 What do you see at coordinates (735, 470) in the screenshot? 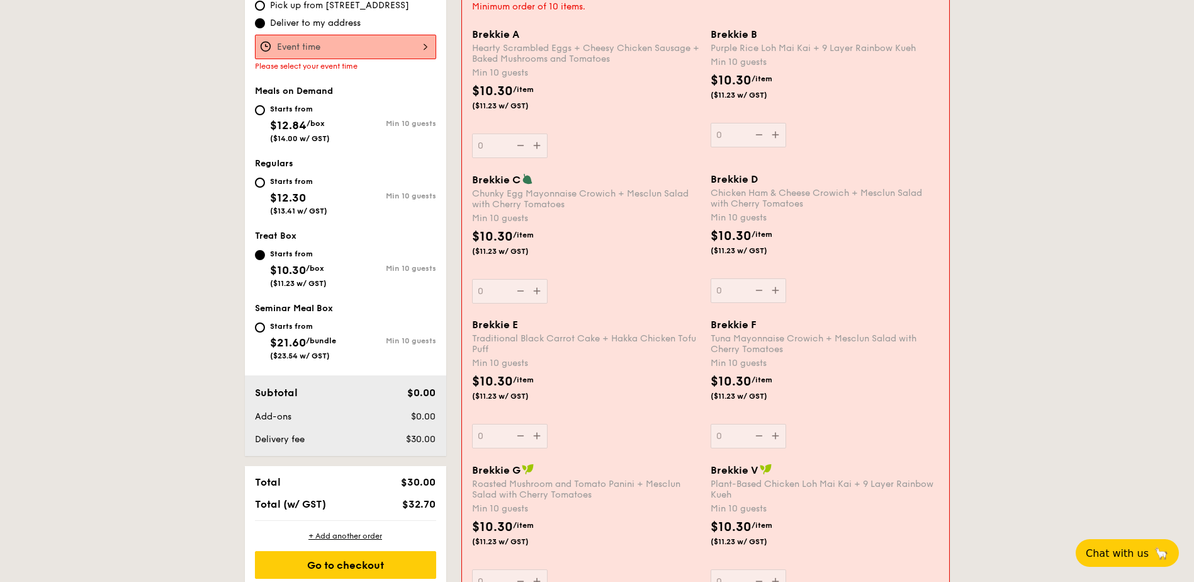
I see `span: Brekkie V` at bounding box center [735, 470].